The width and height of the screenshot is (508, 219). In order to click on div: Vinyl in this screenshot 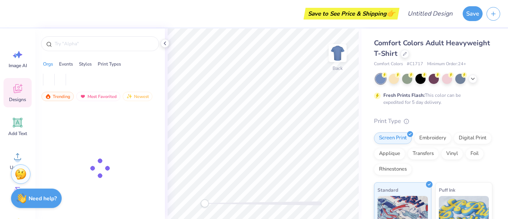, I will do `click(452, 154)`.